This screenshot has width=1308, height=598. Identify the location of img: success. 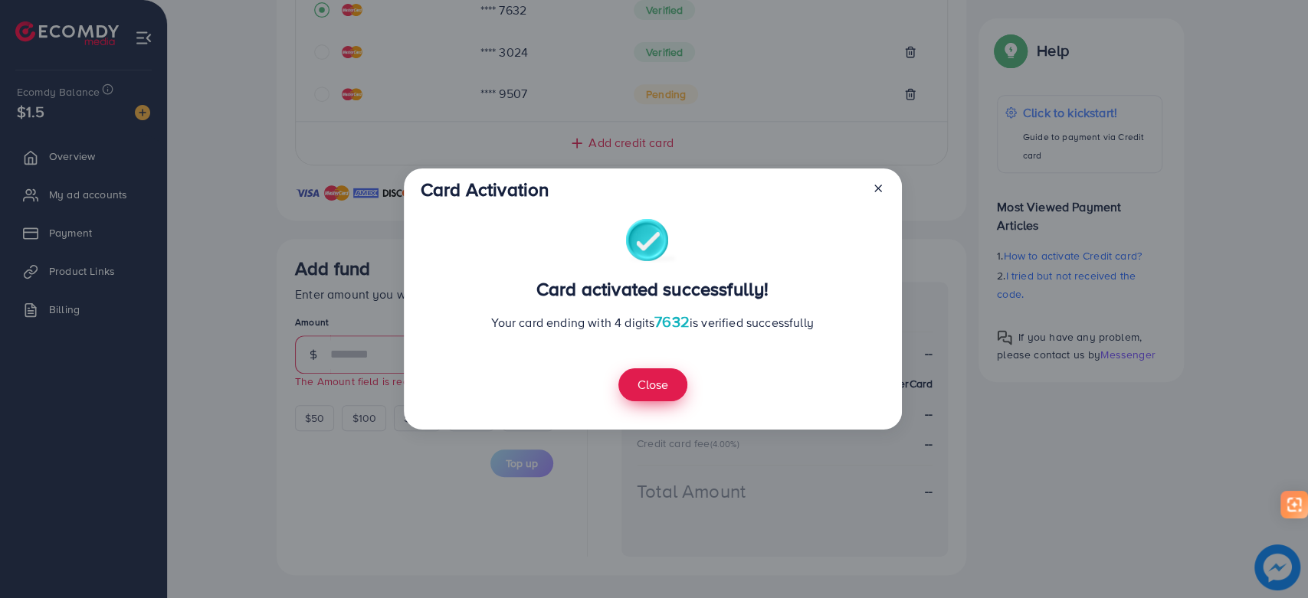
(652, 242).